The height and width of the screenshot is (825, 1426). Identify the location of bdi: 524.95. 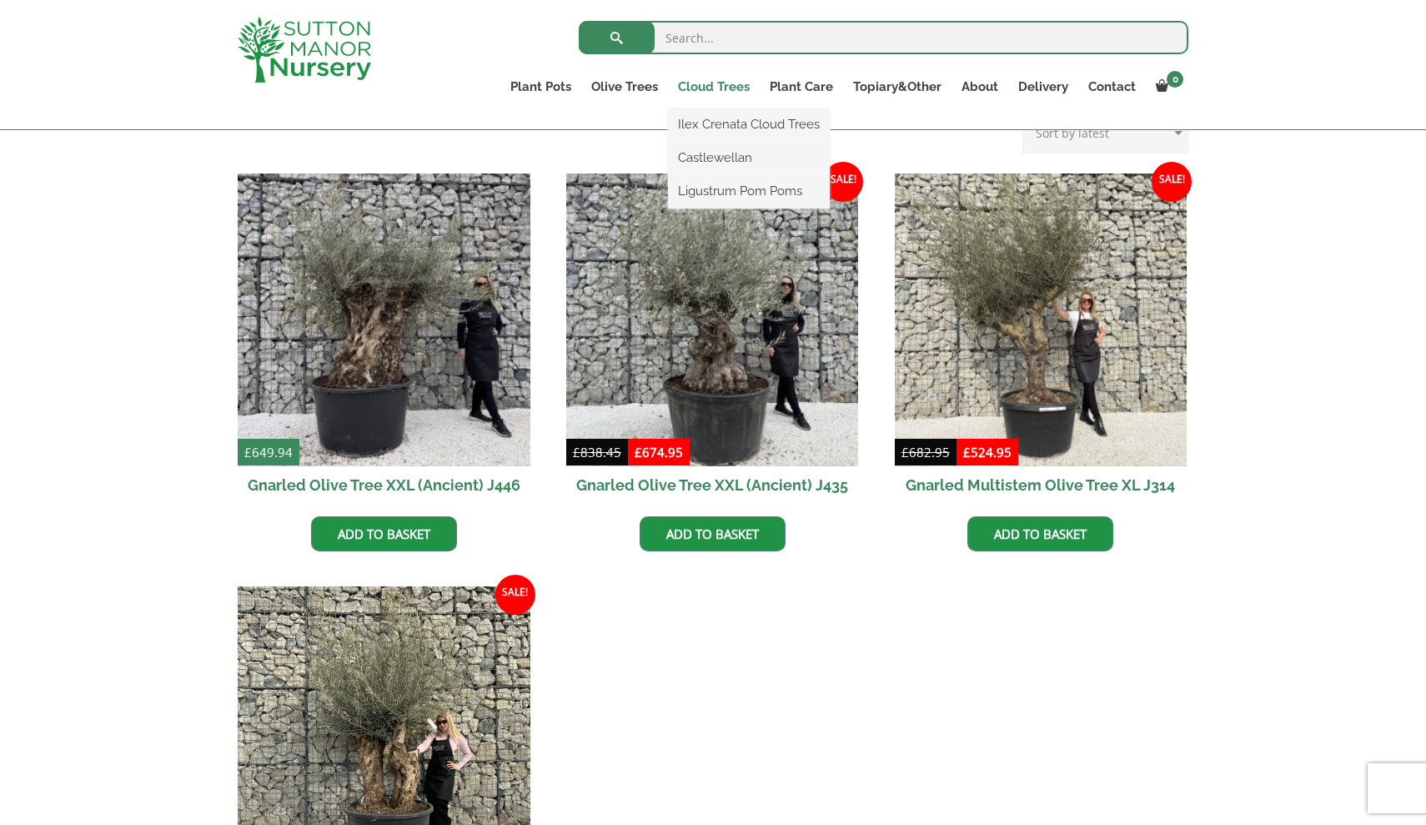
(988, 452).